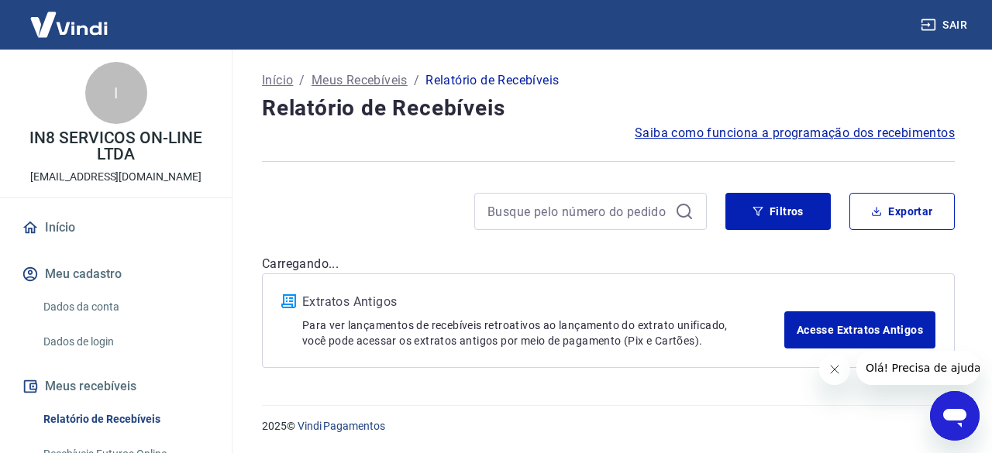 This screenshot has width=992, height=453. What do you see at coordinates (902, 212) in the screenshot?
I see `button: Exportar` at bounding box center [902, 212].